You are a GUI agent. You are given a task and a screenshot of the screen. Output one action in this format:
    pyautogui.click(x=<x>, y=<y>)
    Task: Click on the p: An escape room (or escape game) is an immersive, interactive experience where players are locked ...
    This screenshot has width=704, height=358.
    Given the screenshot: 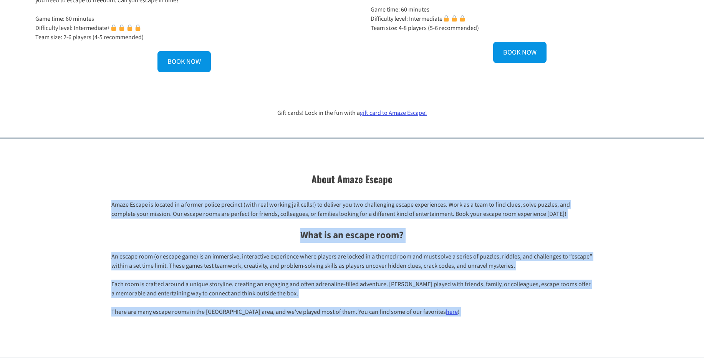 What is the action you would take?
    pyautogui.click(x=352, y=261)
    